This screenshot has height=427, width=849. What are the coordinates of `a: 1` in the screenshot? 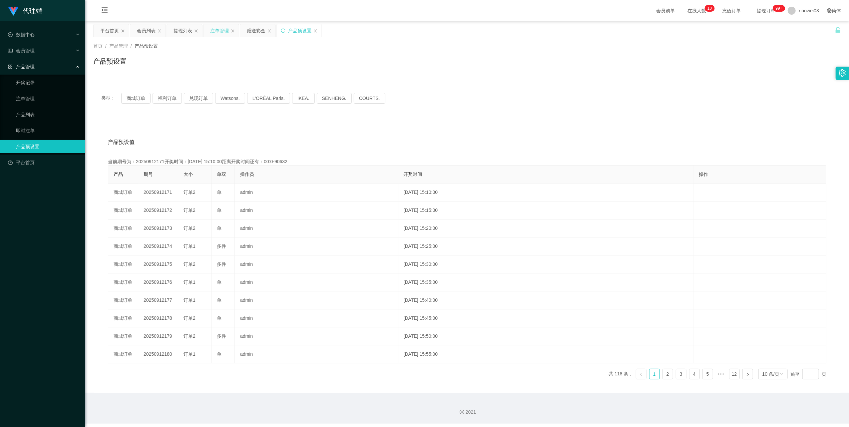 It's located at (654, 374).